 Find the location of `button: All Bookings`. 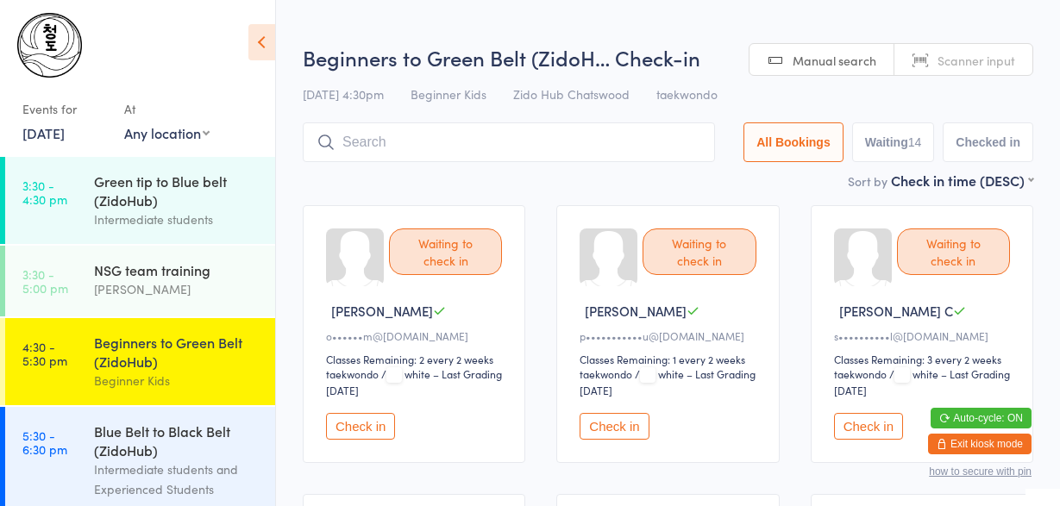

button: All Bookings is located at coordinates (793, 142).